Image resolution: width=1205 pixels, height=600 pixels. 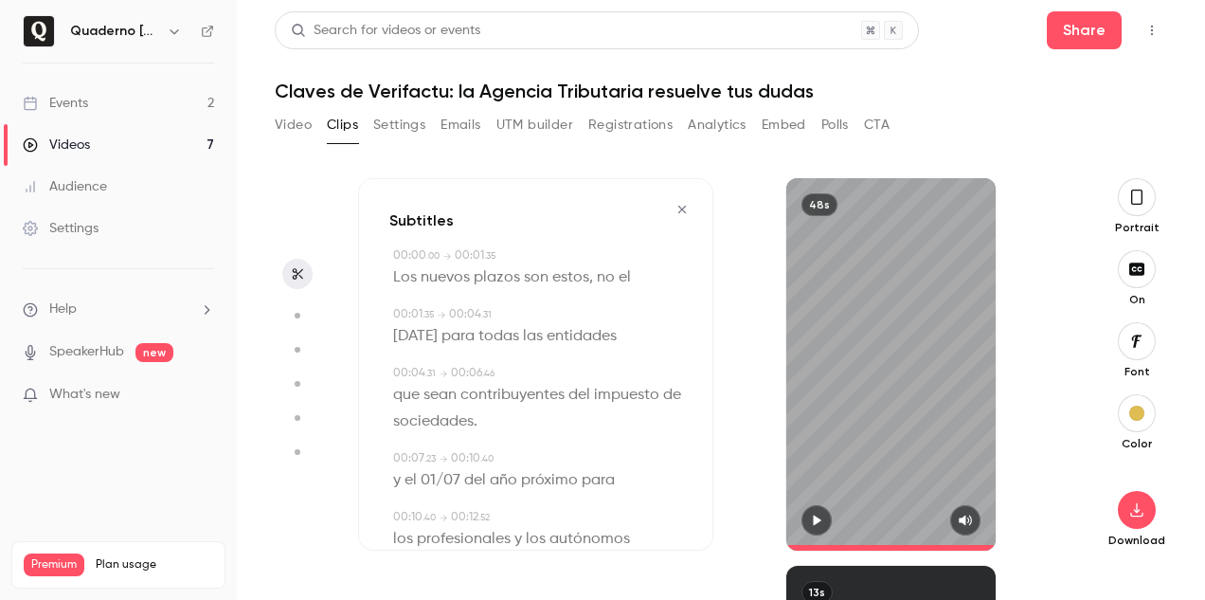 What do you see at coordinates (498, 336) in the screenshot?
I see `span: todas` at bounding box center [498, 336].